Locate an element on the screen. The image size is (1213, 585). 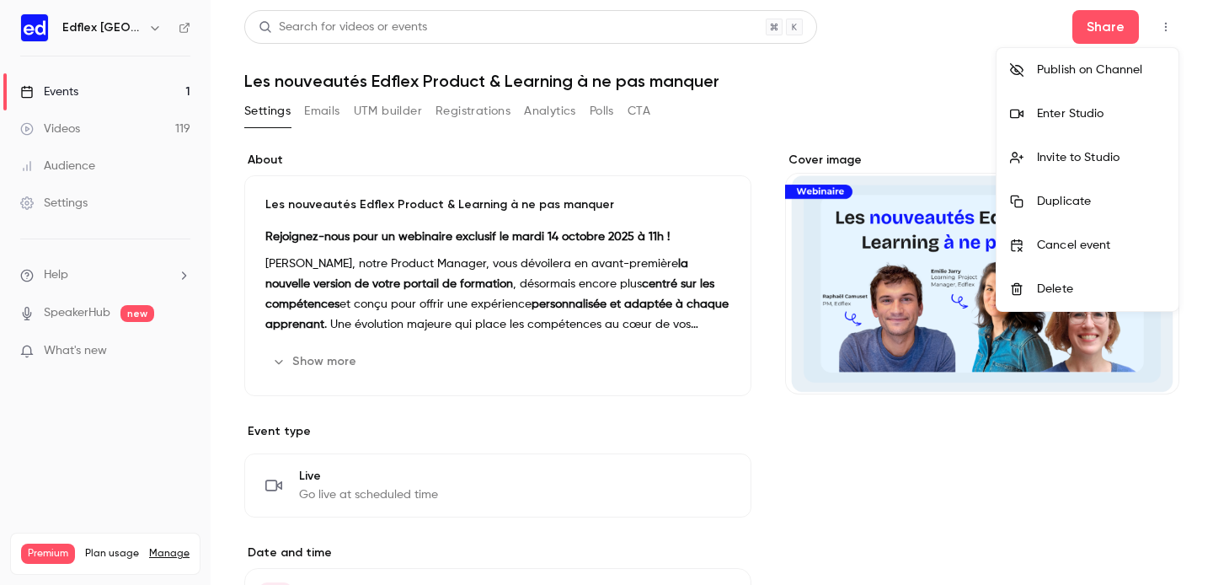
div: Publish on Channel is located at coordinates (1101, 70).